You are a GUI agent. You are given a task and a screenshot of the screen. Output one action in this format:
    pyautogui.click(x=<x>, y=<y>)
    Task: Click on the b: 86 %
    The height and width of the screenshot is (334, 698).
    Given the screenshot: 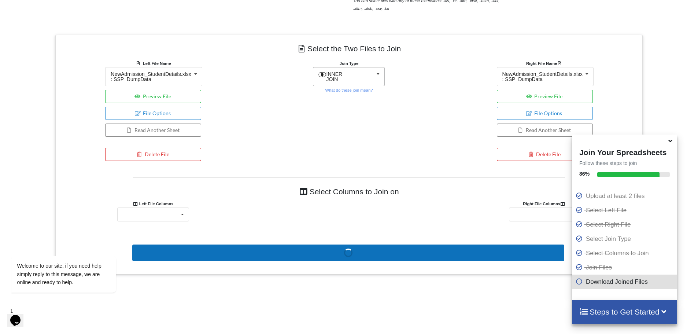 What is the action you would take?
    pyautogui.click(x=584, y=174)
    